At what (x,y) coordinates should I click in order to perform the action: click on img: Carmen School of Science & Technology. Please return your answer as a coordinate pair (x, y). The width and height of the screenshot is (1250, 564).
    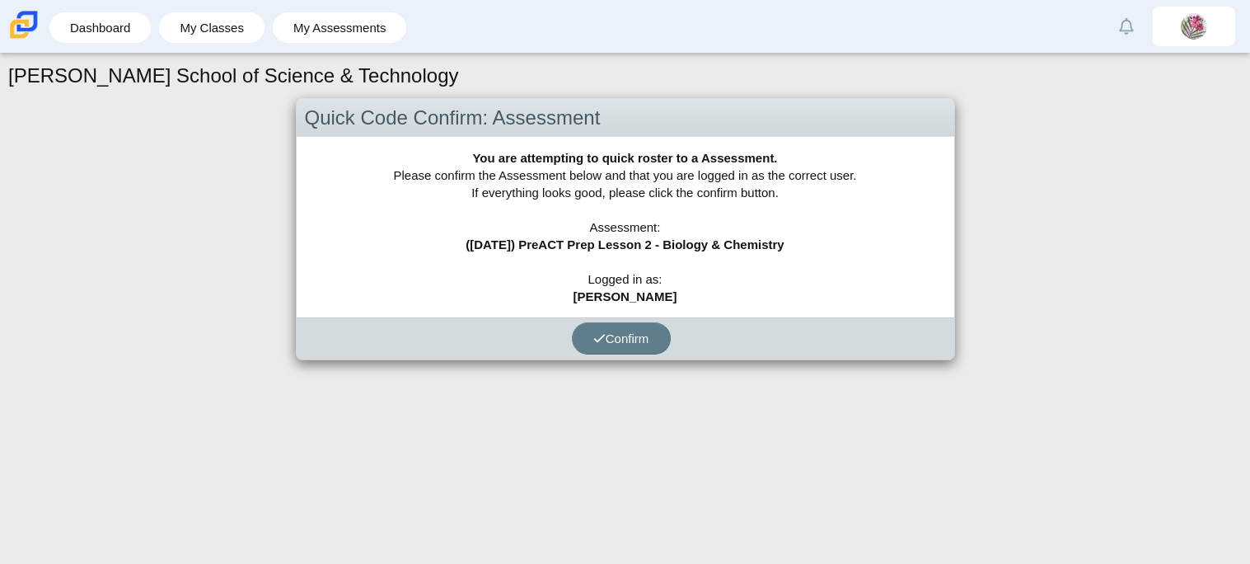
    Looking at the image, I should click on (24, 25).